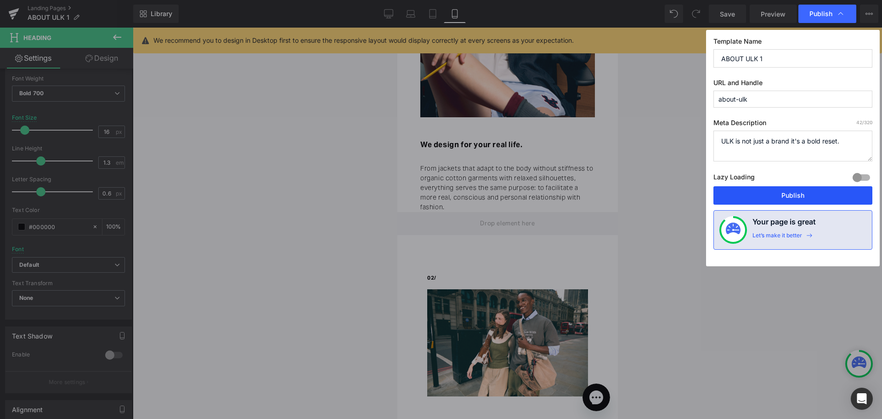 The image size is (882, 419). I want to click on p: 02/, so click(122, 250).